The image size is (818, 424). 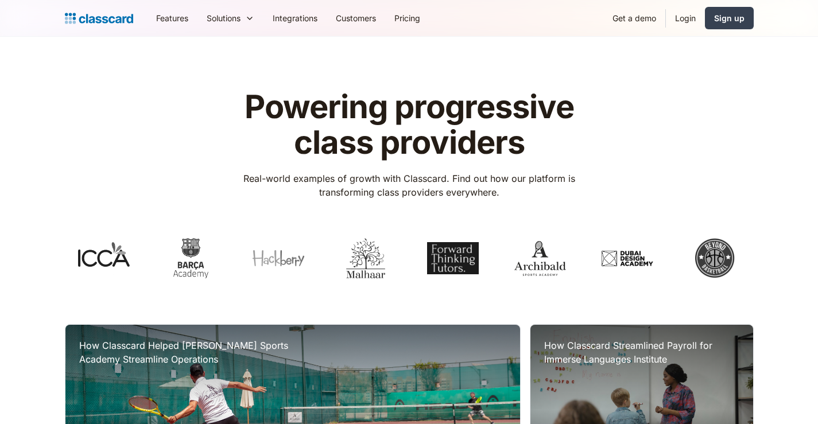 What do you see at coordinates (409, 186) in the screenshot?
I see `p: Real-world examples of growth with Classcard. Find out how our platform is transforming class pro...` at bounding box center [409, 186].